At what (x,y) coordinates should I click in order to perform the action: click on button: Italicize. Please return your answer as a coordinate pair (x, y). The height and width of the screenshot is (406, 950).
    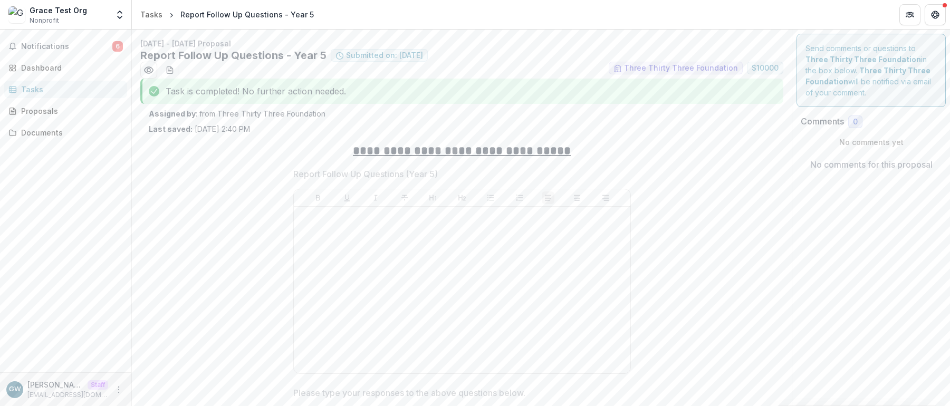
    Looking at the image, I should click on (375, 198).